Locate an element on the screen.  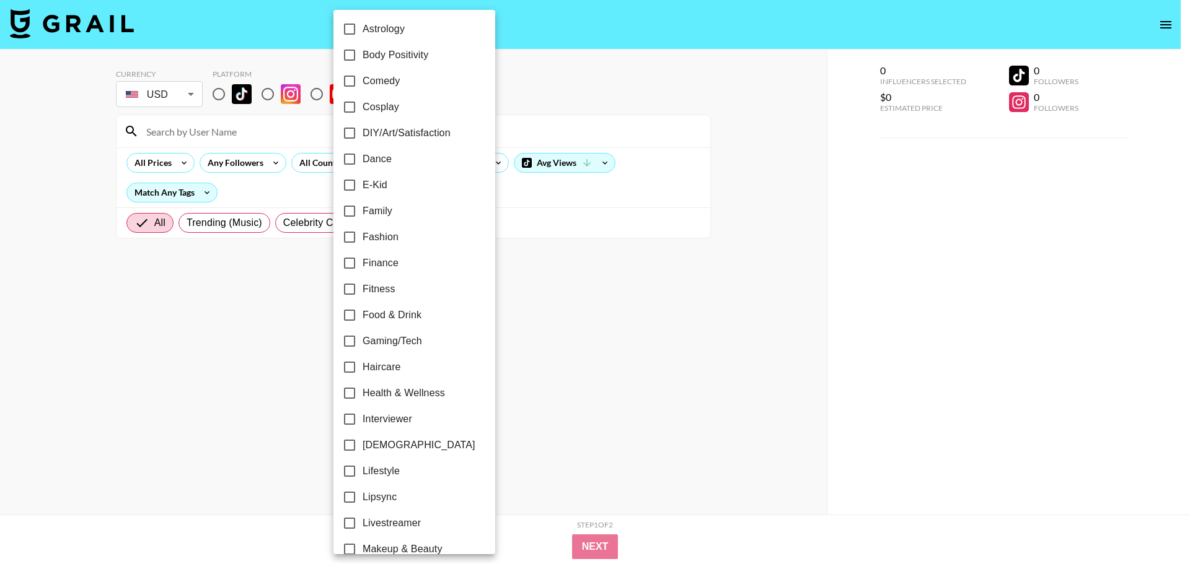
span: Fitness is located at coordinates (379, 289).